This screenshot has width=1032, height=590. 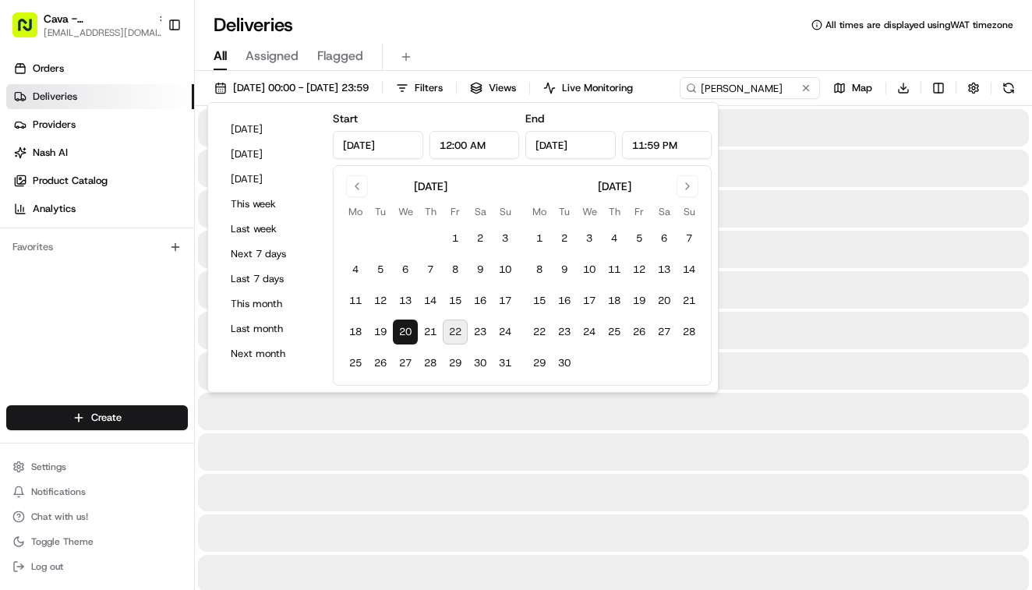 I want to click on div: Start new chat, so click(x=154, y=157).